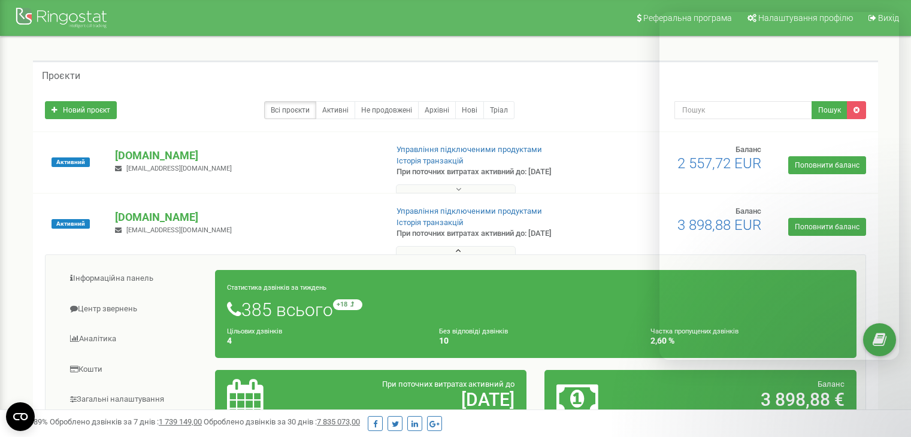 This screenshot has height=437, width=911. I want to click on small: Без відповіді дзвінків, so click(473, 331).